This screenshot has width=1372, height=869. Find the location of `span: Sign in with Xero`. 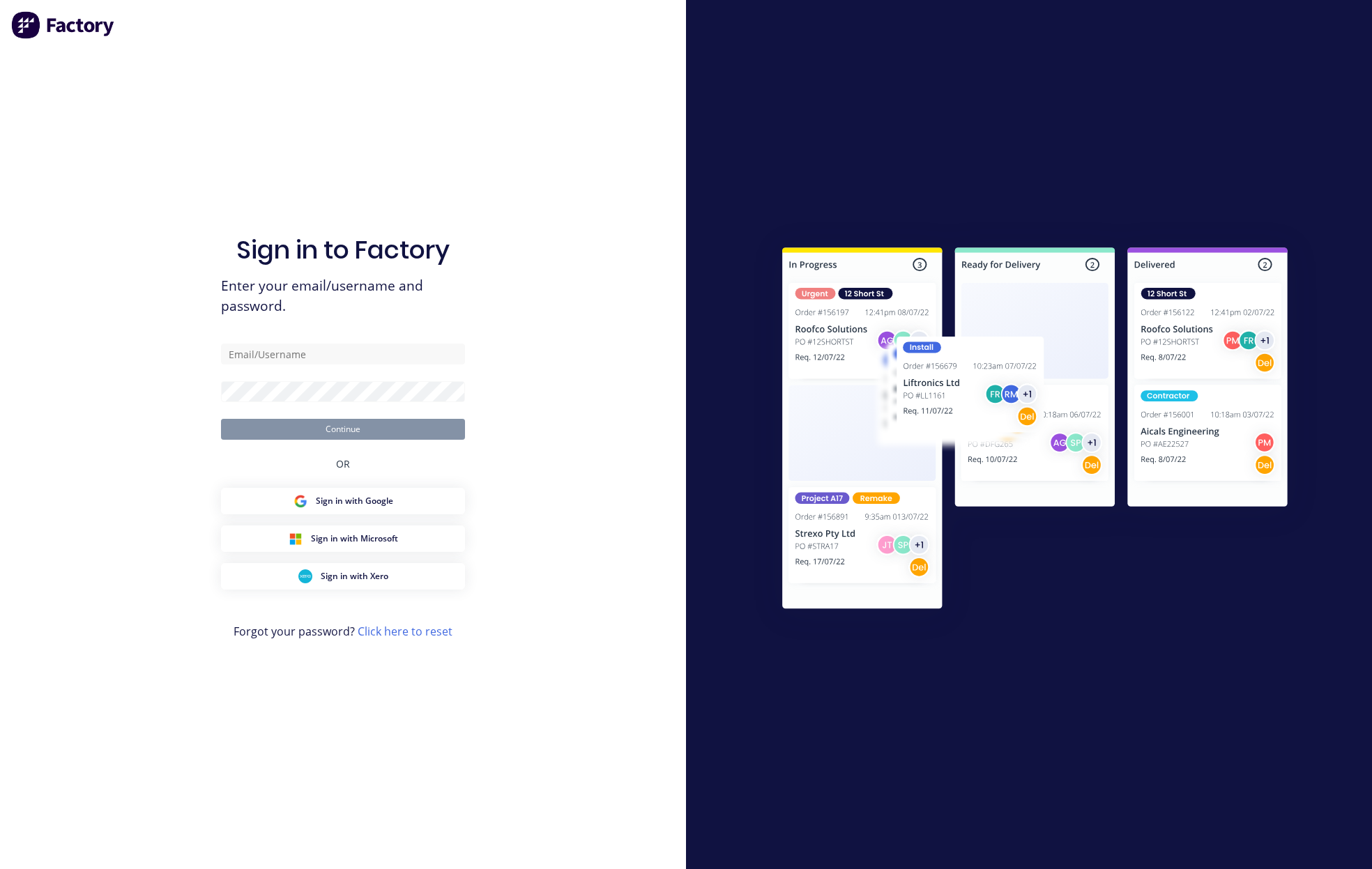

span: Sign in with Xero is located at coordinates (354, 576).